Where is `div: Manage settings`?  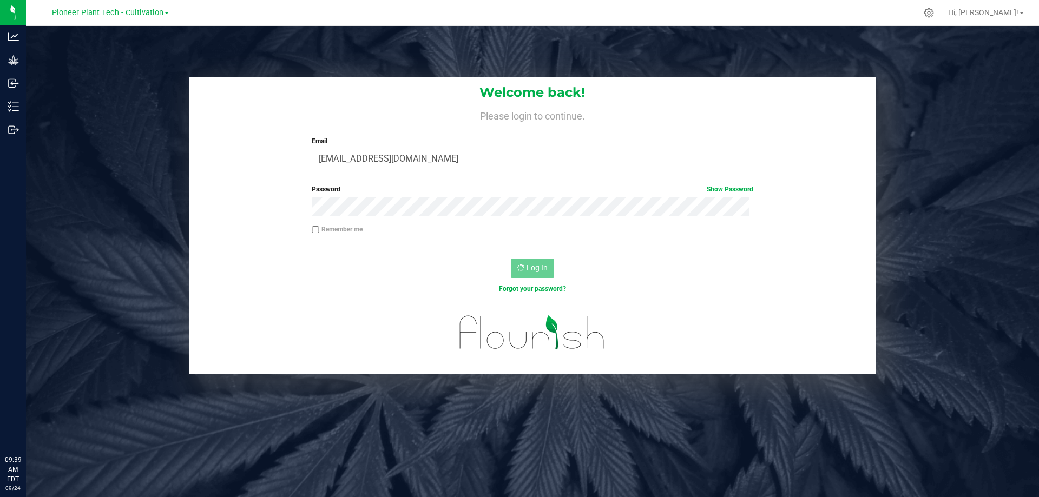 div: Manage settings is located at coordinates (928, 12).